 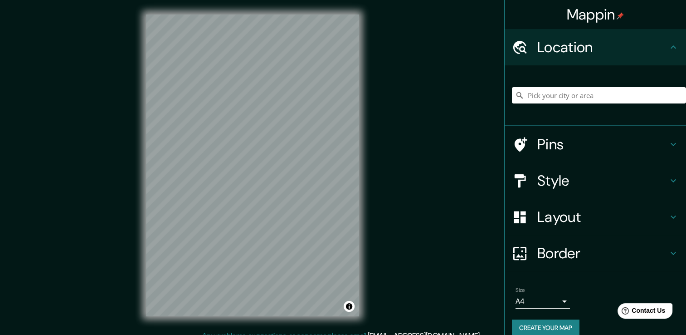 What do you see at coordinates (620, 16) in the screenshot?
I see `img: pin-icon.png` at bounding box center [620, 16].